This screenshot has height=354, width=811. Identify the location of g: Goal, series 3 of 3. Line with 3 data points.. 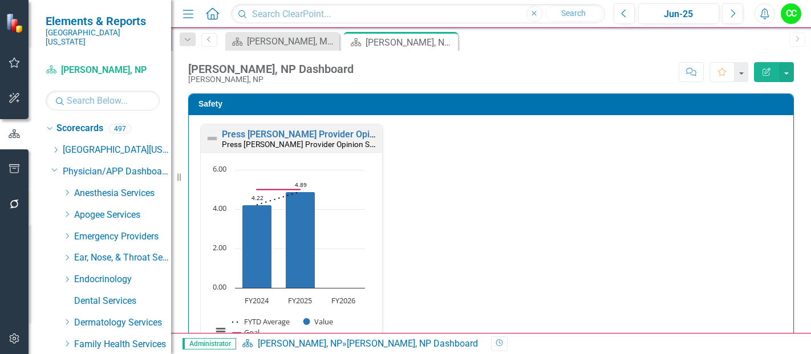
(279, 189).